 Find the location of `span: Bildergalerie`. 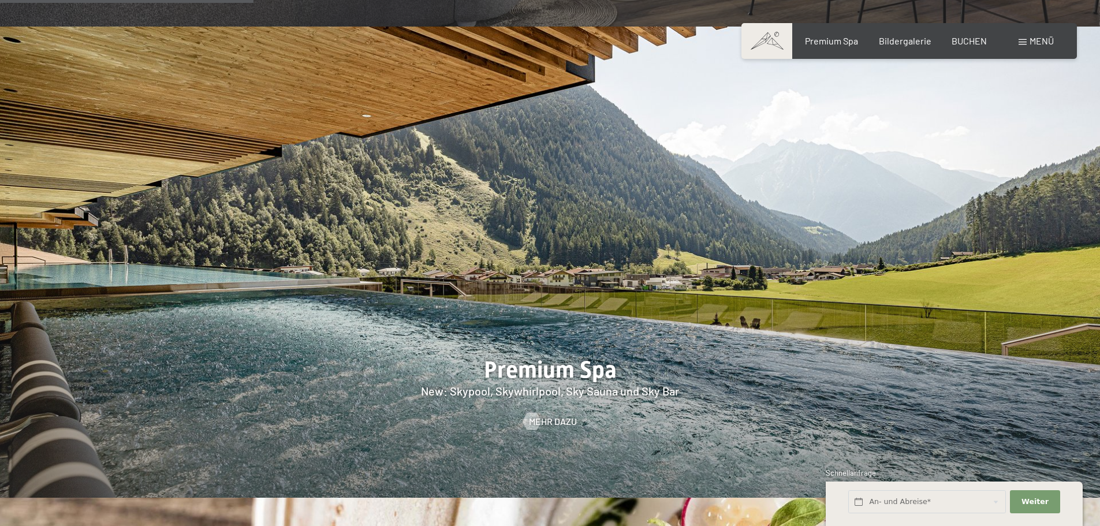

span: Bildergalerie is located at coordinates (905, 40).